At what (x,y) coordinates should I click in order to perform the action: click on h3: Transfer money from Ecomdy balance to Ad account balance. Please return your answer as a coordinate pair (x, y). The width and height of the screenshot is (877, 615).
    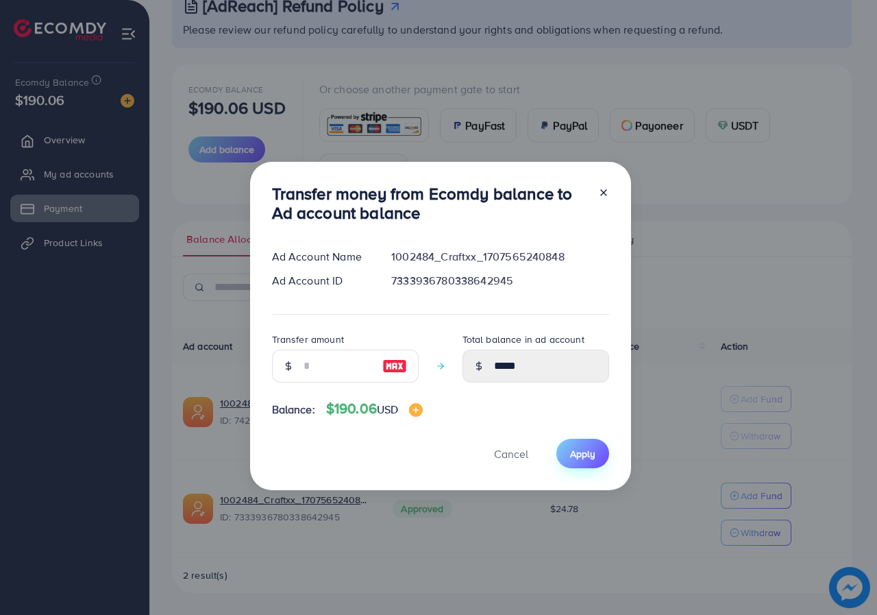
    Looking at the image, I should click on (430, 203).